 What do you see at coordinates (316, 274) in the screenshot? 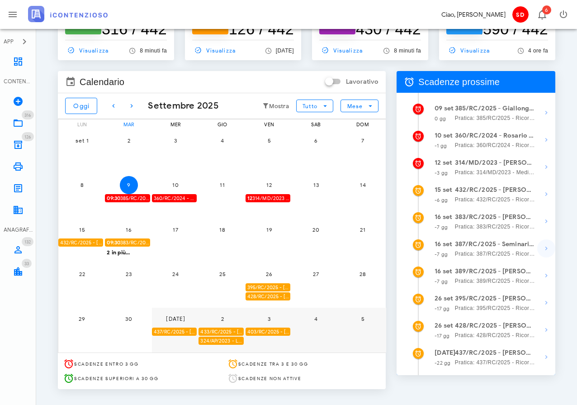
I see `span: 27` at bounding box center [316, 274].